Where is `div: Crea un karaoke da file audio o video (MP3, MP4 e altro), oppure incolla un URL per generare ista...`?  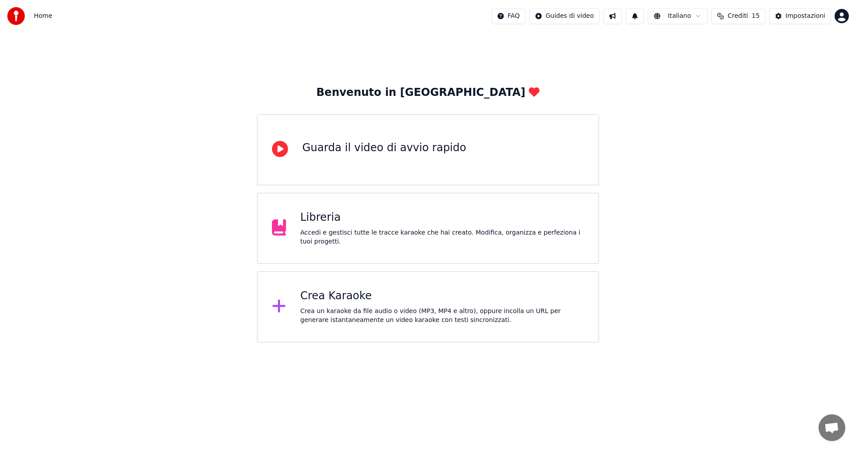 div: Crea un karaoke da file audio o video (MP3, MP4 e altro), oppure incolla un URL per generare ista... is located at coordinates (442, 316).